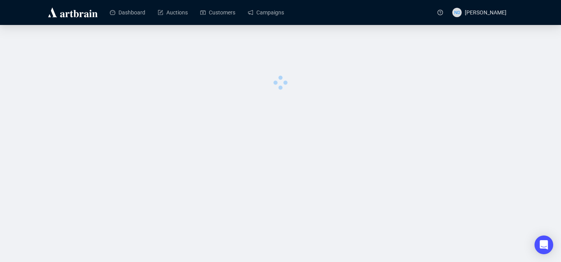 Image resolution: width=561 pixels, height=262 pixels. What do you see at coordinates (173, 12) in the screenshot?
I see `a: Auctions` at bounding box center [173, 12].